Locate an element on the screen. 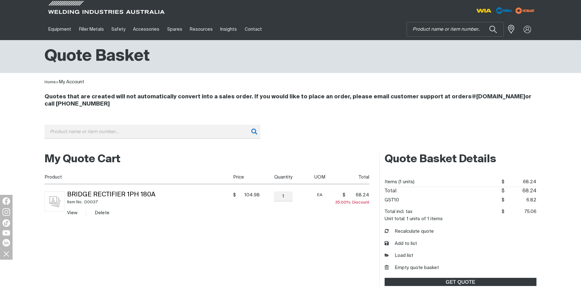  th: Total is located at coordinates (351, 177).